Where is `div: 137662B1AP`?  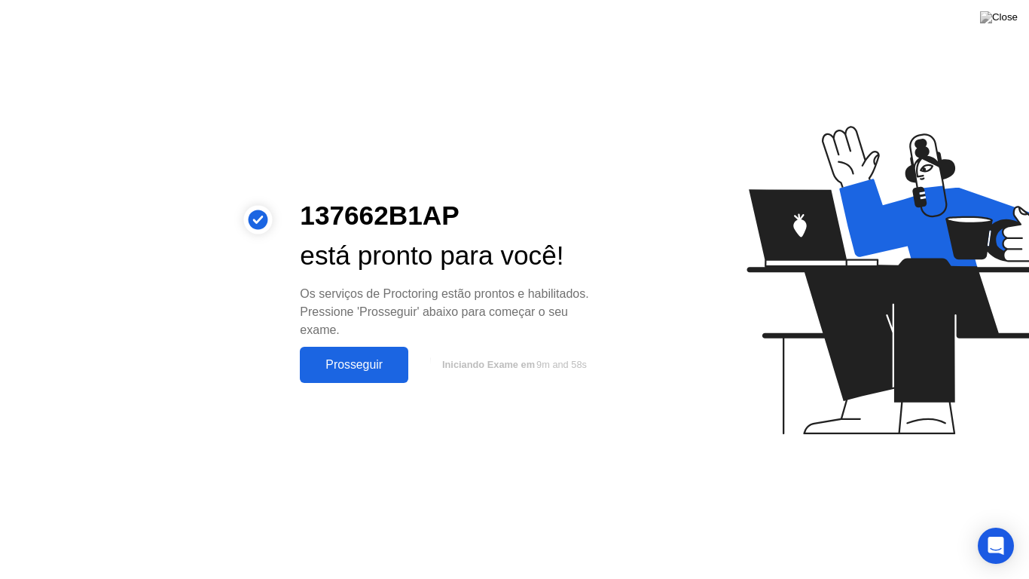 div: 137662B1AP is located at coordinates (446, 216).